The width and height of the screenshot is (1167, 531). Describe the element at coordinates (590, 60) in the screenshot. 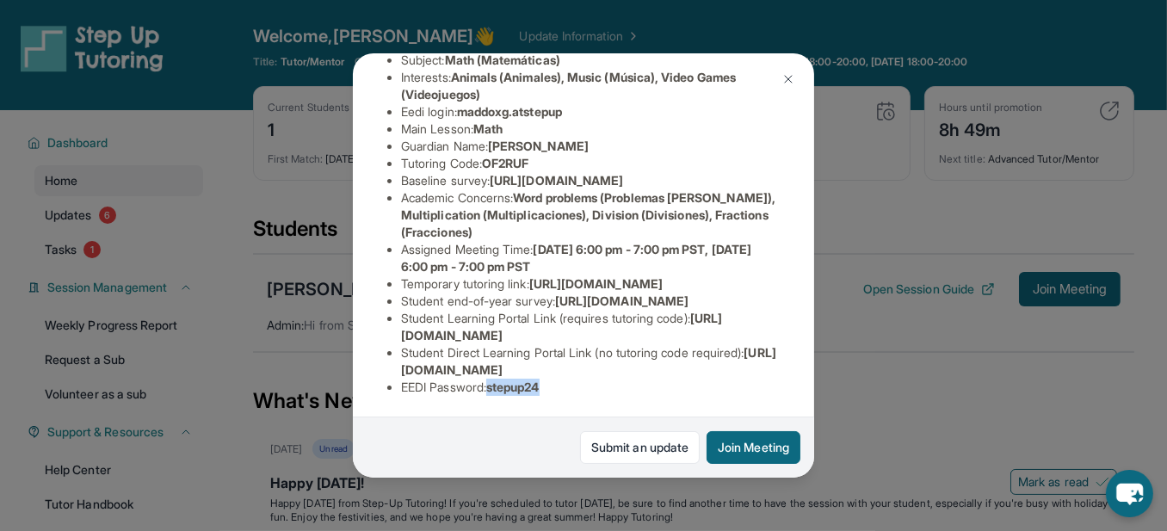

I see `li: Subject :` at that location.